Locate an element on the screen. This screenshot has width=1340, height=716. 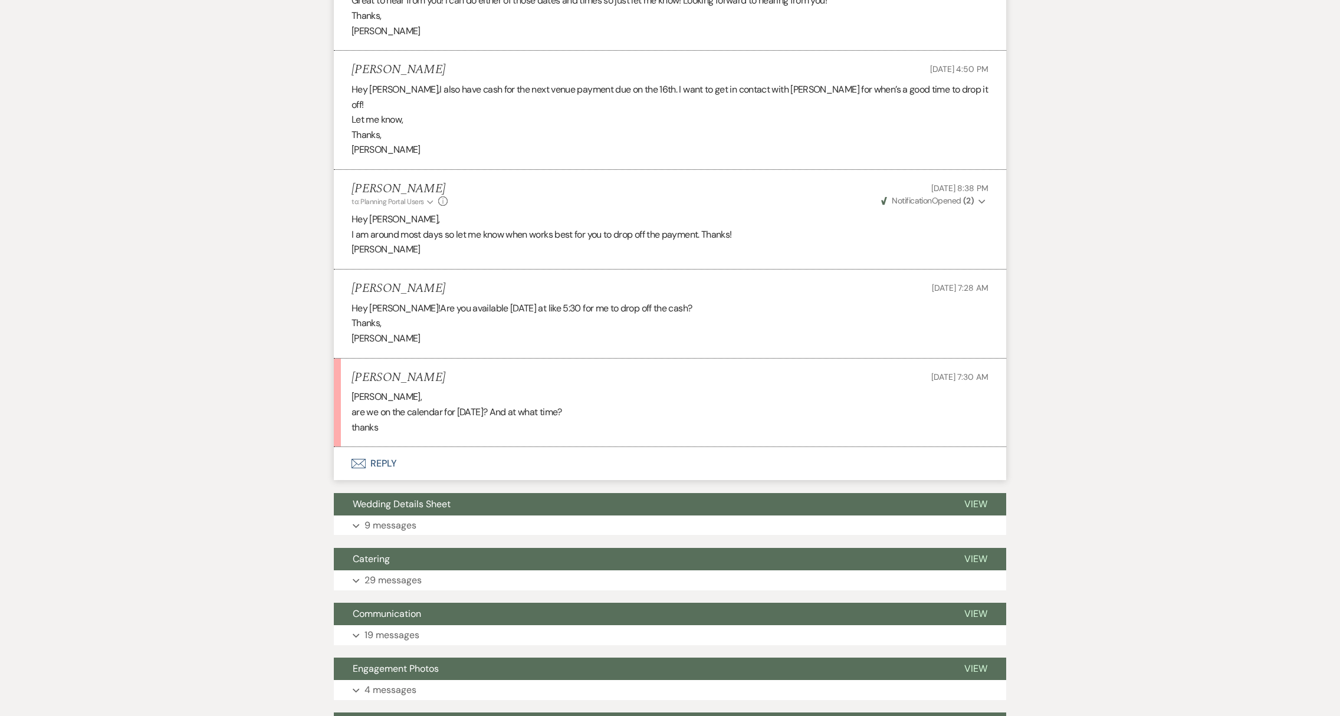
span: Catering is located at coordinates (371, 559).